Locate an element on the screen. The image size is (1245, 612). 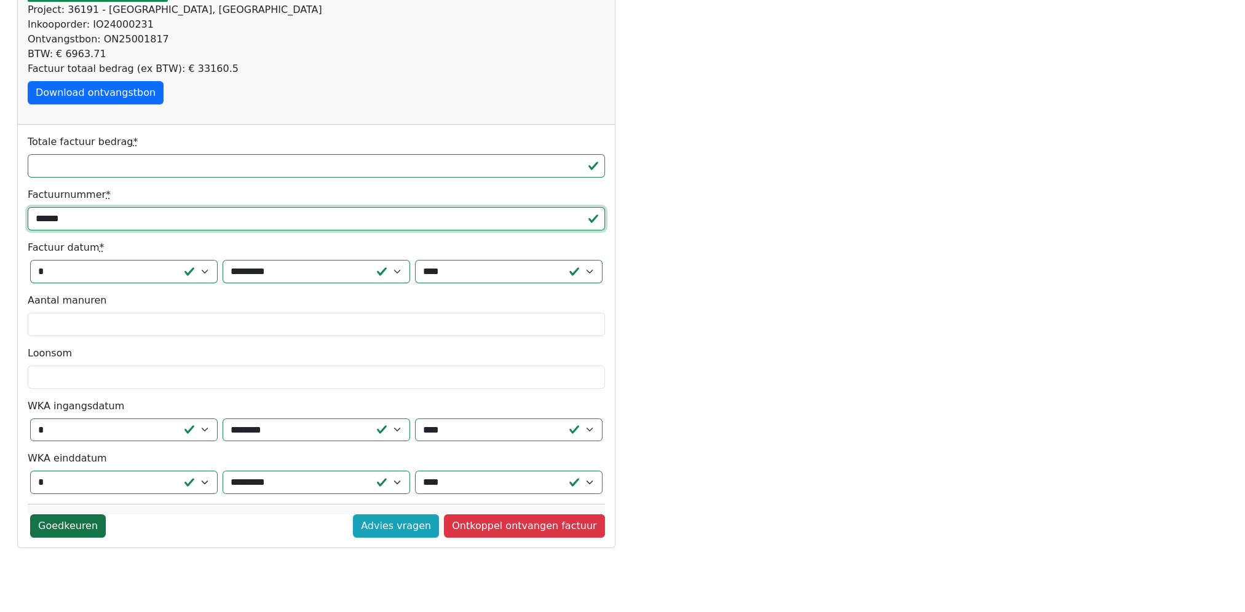
a: Ontkoppel ontvangen factuur is located at coordinates (524, 526).